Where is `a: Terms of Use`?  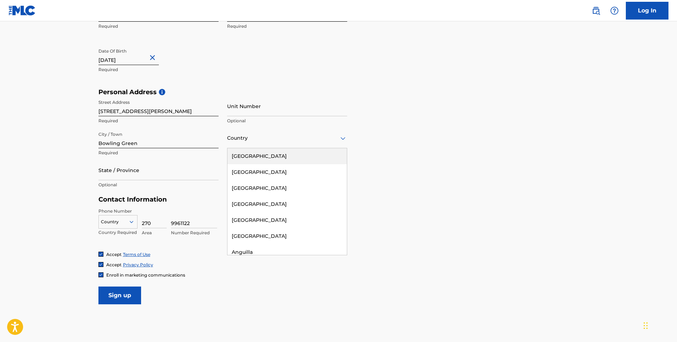 a: Terms of Use is located at coordinates (136, 254).